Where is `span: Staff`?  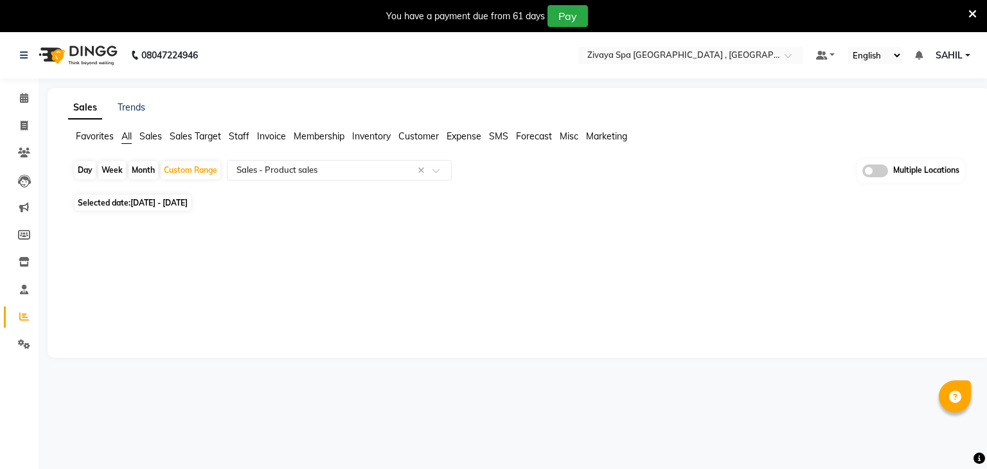
span: Staff is located at coordinates (239, 136).